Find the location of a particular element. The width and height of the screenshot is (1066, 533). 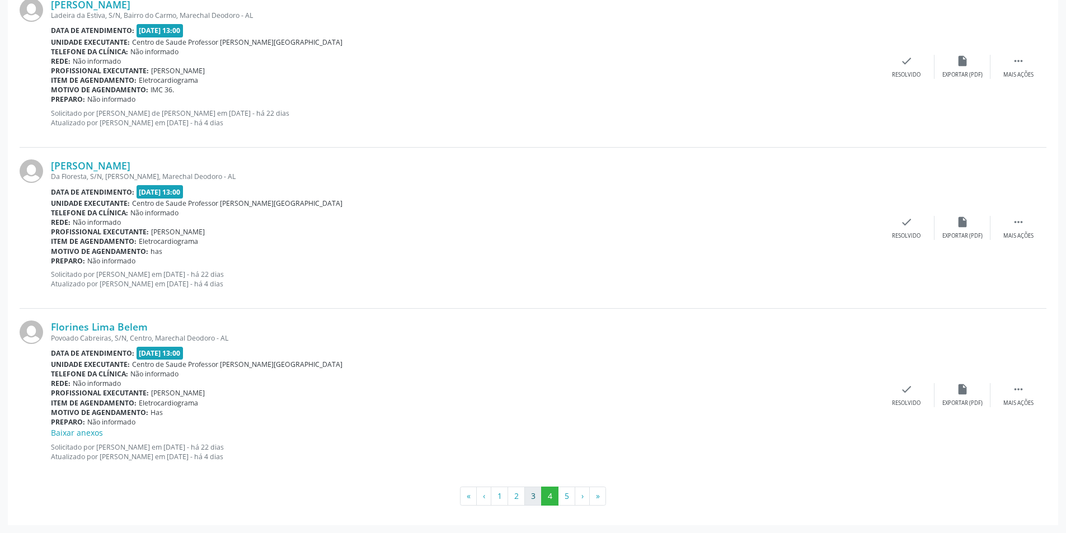

button: Go to page 5 is located at coordinates (566, 496).